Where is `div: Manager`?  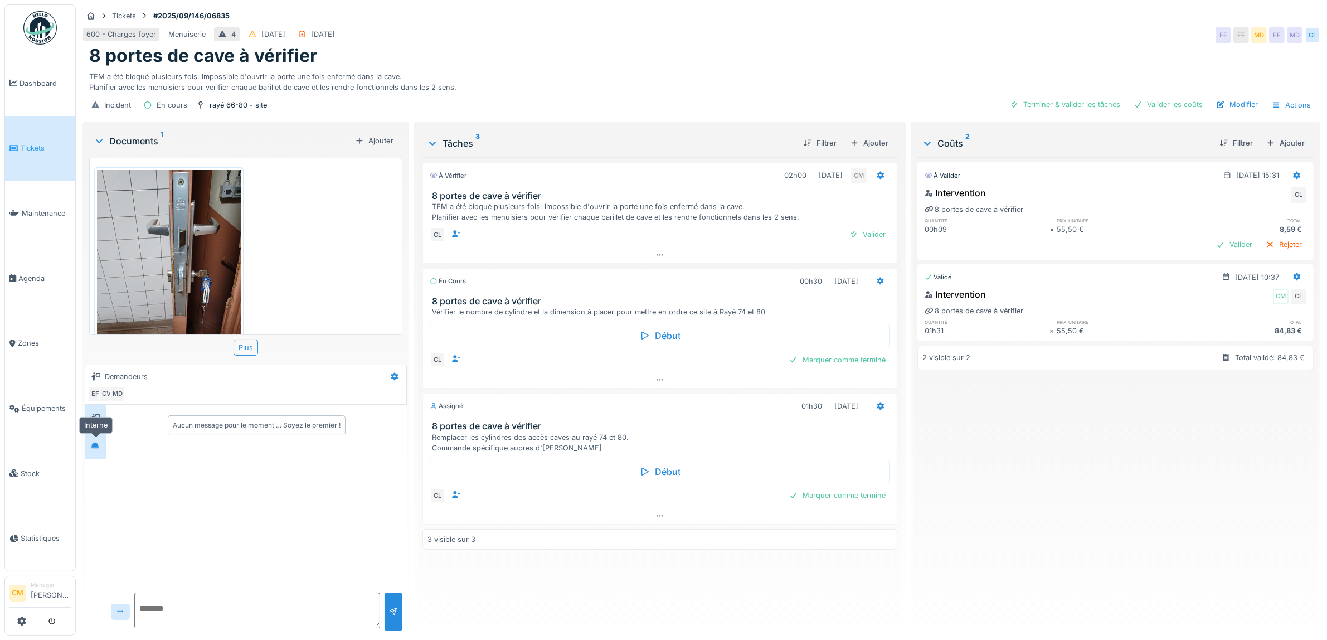 div: Manager is located at coordinates (51, 584).